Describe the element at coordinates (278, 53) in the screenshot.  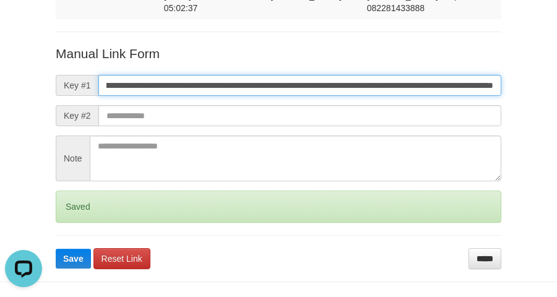
I see `p: Manual Link Form` at that location.